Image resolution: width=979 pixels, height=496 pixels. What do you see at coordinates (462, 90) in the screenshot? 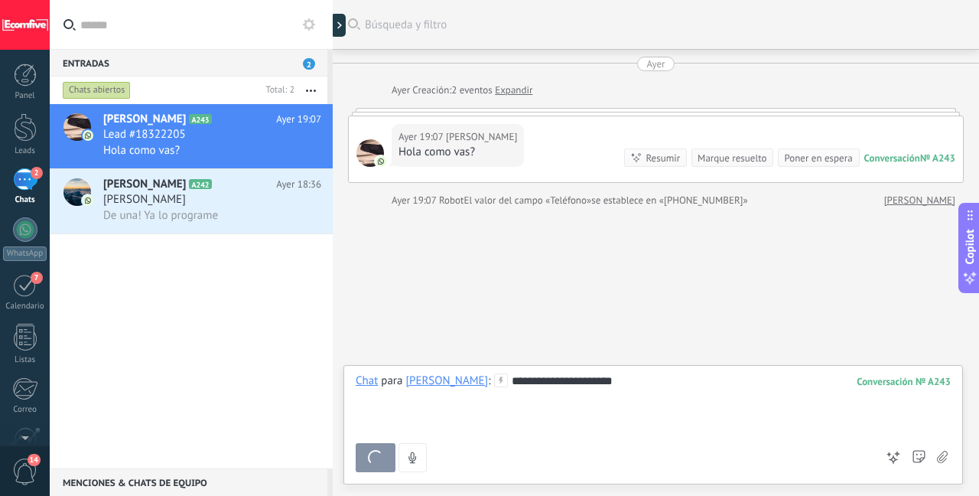
I see `div: Creación:` at bounding box center [462, 90].